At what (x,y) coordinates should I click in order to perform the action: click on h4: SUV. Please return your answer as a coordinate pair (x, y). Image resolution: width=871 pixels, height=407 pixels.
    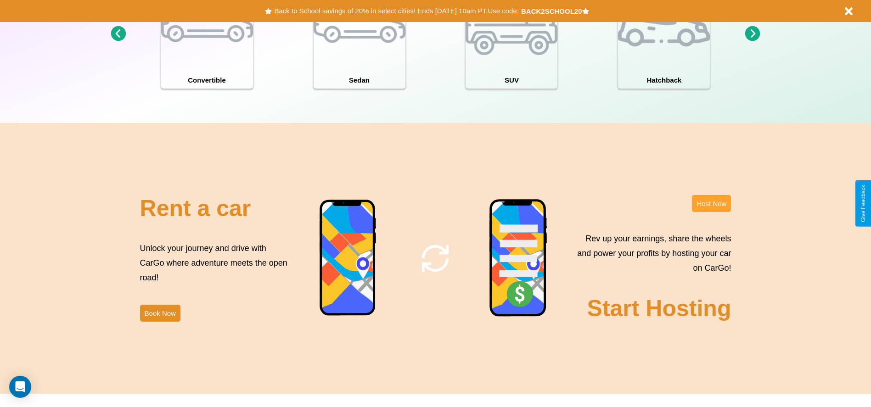
    Looking at the image, I should click on (512, 80).